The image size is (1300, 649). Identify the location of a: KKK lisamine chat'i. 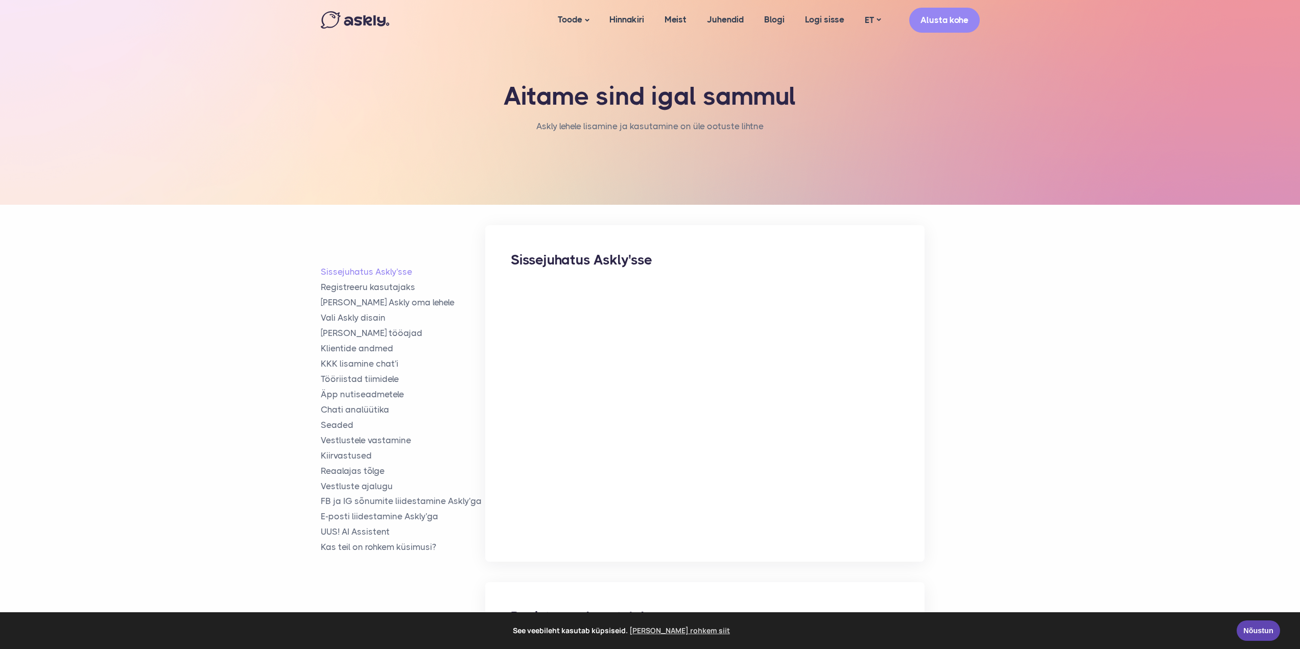
(403, 364).